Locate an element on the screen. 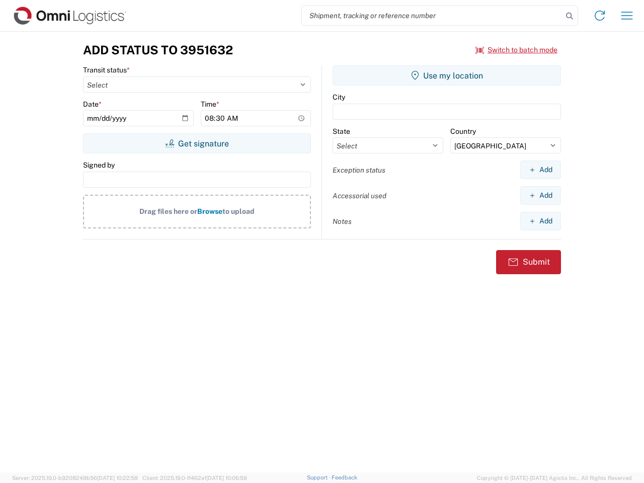 This screenshot has width=644, height=483. input: Shipment, tracking or reference number is located at coordinates (432, 16).